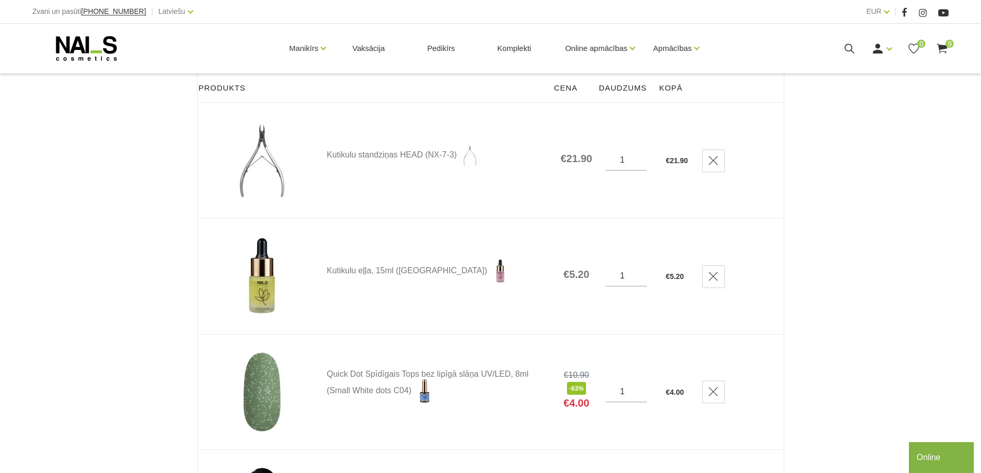 The height and width of the screenshot is (473, 981). I want to click on span: 0, so click(921, 44).